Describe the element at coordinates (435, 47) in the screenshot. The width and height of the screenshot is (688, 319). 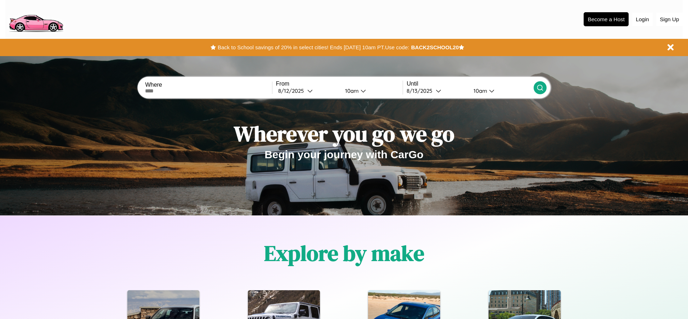
I see `b: BACK2SCHOOL20` at that location.